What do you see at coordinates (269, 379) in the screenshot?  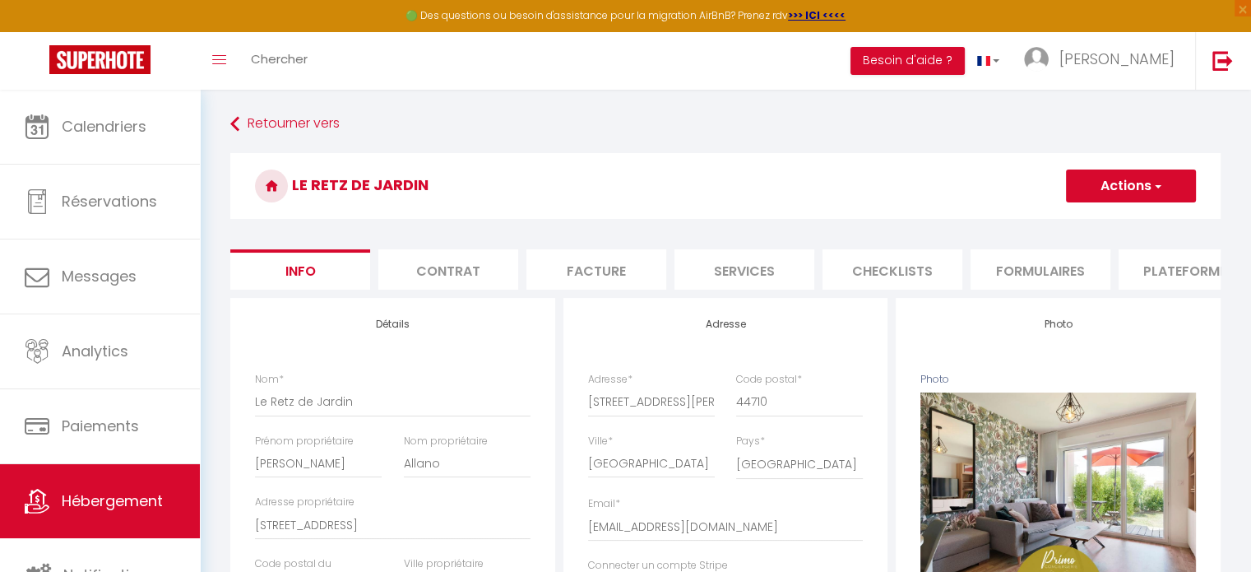 I see `label: Nom` at bounding box center [269, 379].